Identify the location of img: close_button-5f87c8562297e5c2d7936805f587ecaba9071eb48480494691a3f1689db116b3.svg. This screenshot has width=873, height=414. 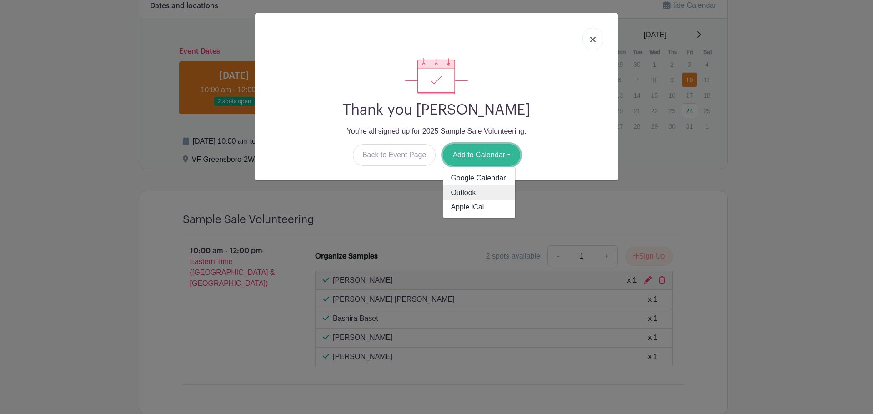
(593, 40).